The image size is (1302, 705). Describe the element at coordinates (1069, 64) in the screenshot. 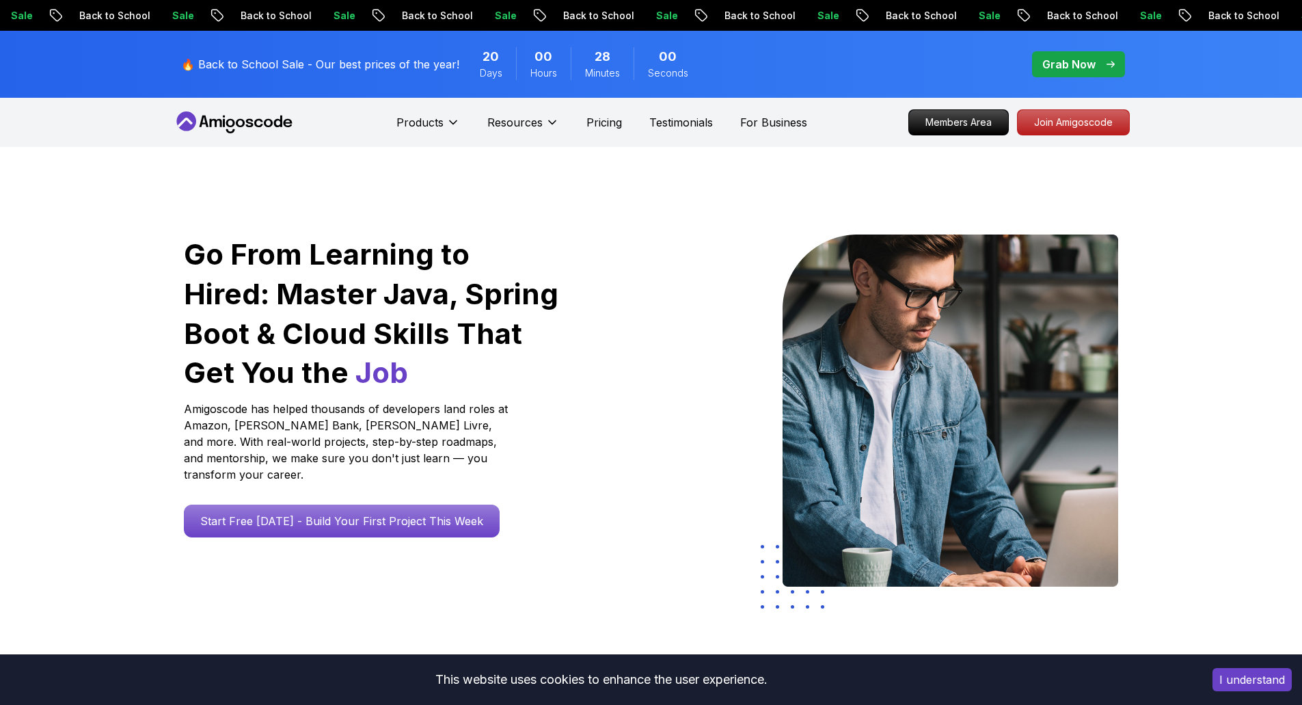

I see `p: Grab Now` at that location.